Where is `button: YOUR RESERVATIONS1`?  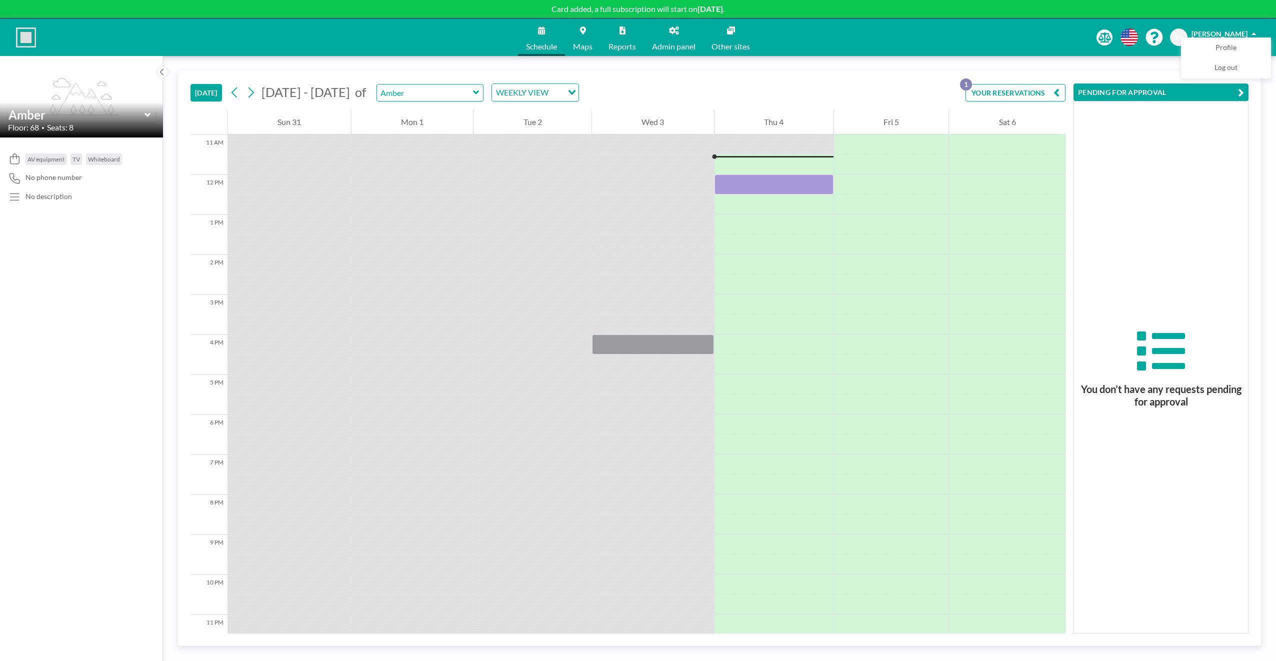 button: YOUR RESERVATIONS1 is located at coordinates (1015, 92).